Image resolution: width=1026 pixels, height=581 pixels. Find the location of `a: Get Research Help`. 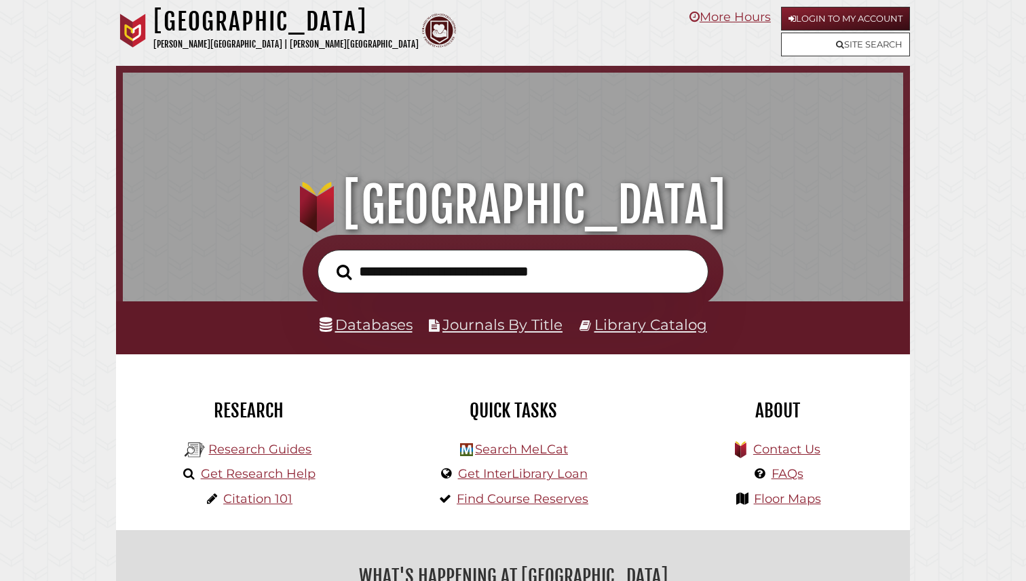

a: Get Research Help is located at coordinates (258, 474).